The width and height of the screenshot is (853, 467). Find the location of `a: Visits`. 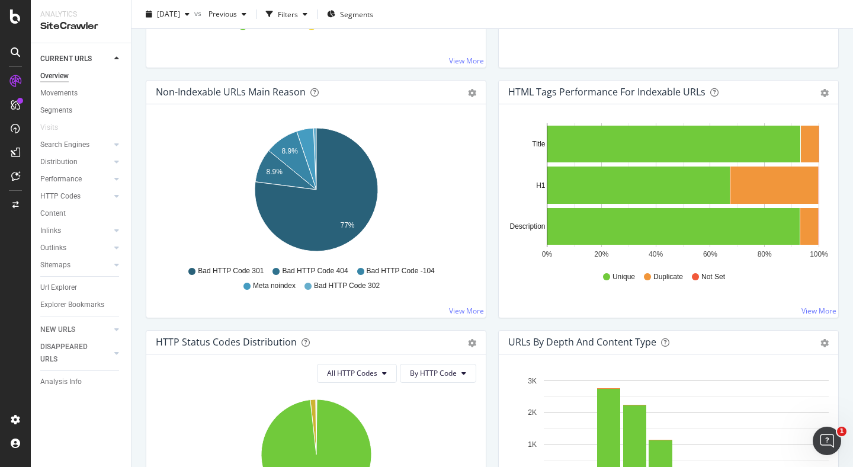

a: Visits is located at coordinates (55, 127).